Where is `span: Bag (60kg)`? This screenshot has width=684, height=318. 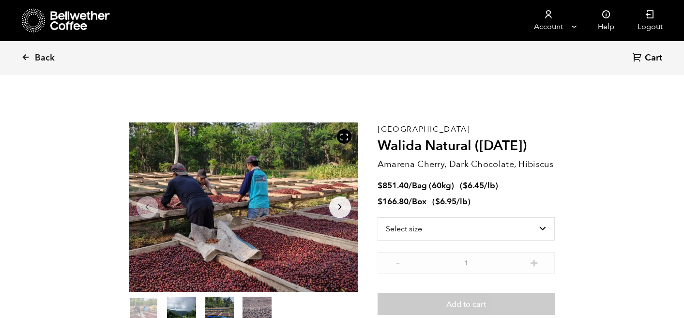
span: Bag (60kg) is located at coordinates (433, 185).